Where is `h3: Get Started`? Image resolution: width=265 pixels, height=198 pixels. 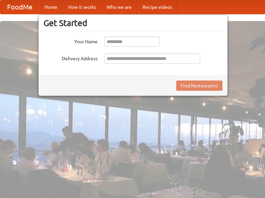 h3: Get Started is located at coordinates (133, 23).